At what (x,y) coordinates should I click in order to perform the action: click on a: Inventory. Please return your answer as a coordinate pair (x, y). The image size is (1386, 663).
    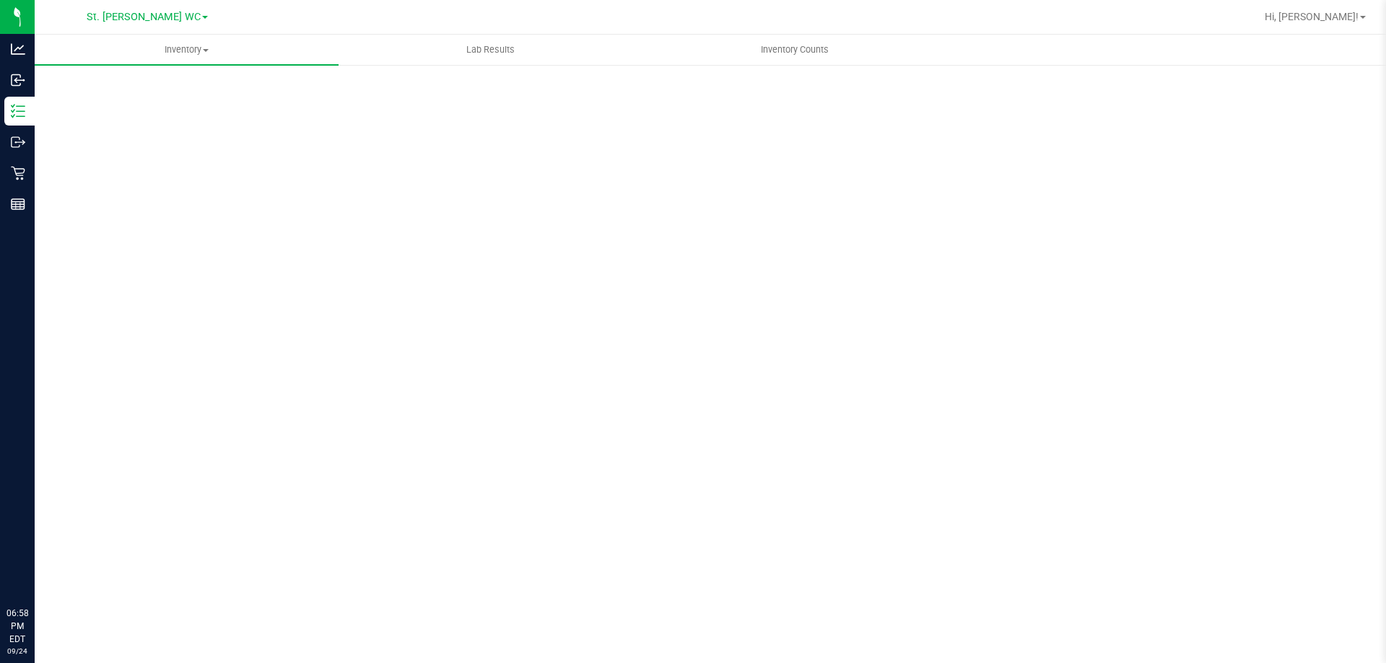
    Looking at the image, I should click on (186, 50).